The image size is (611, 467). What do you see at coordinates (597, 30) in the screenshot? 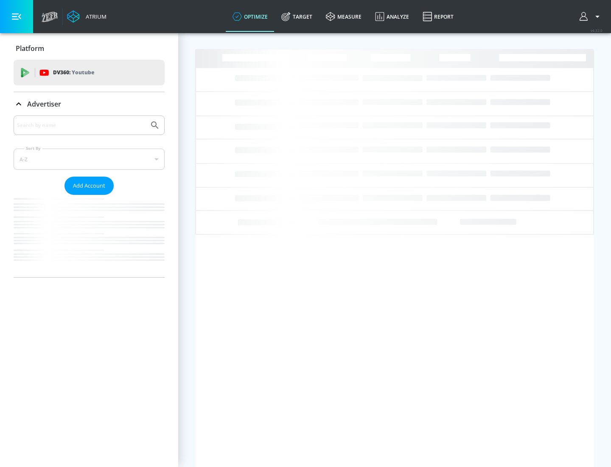
I see `span: v 4.32.0` at bounding box center [597, 30].